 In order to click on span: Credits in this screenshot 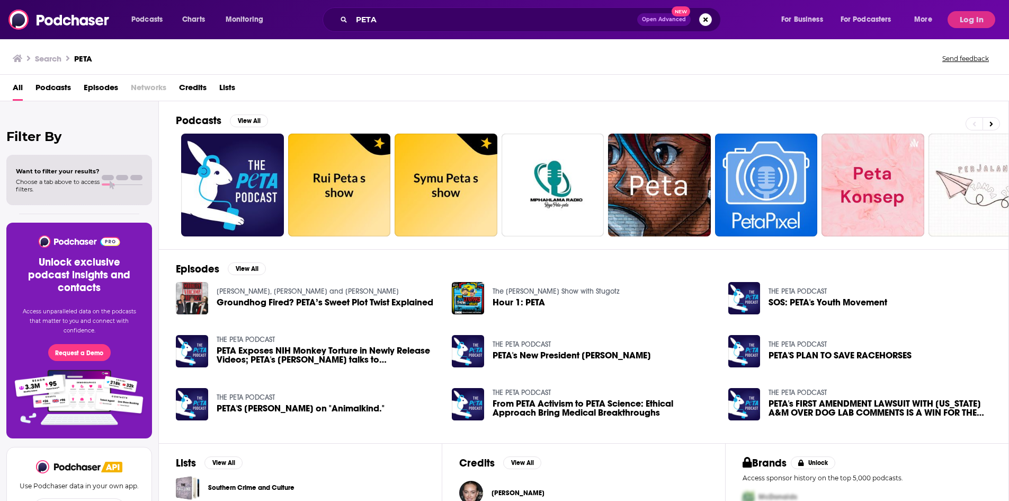, I will do `click(193, 90)`.